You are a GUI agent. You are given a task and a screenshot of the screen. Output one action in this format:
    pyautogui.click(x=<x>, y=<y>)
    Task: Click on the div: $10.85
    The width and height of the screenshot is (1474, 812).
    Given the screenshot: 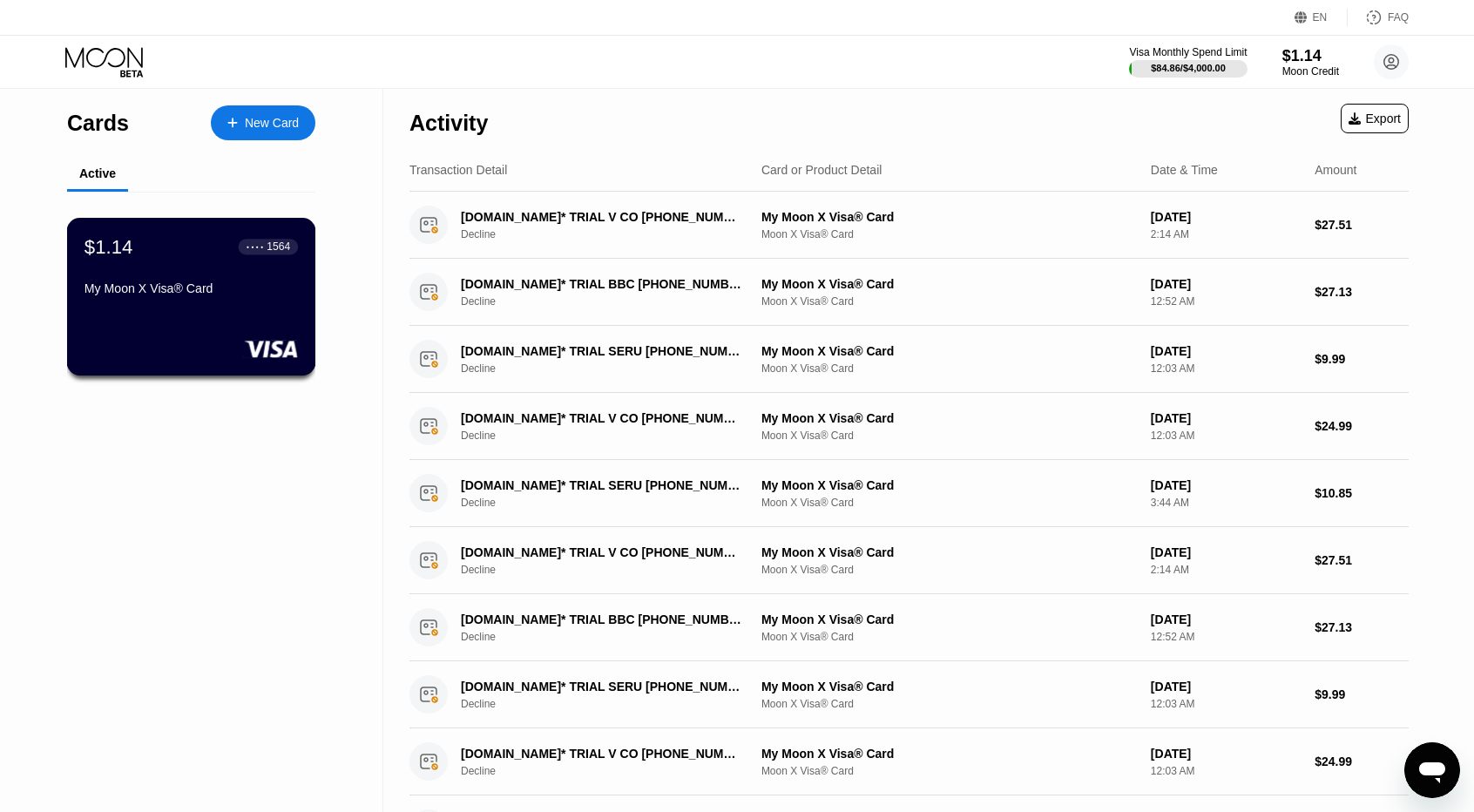 What is the action you would take?
    pyautogui.click(x=1362, y=493)
    